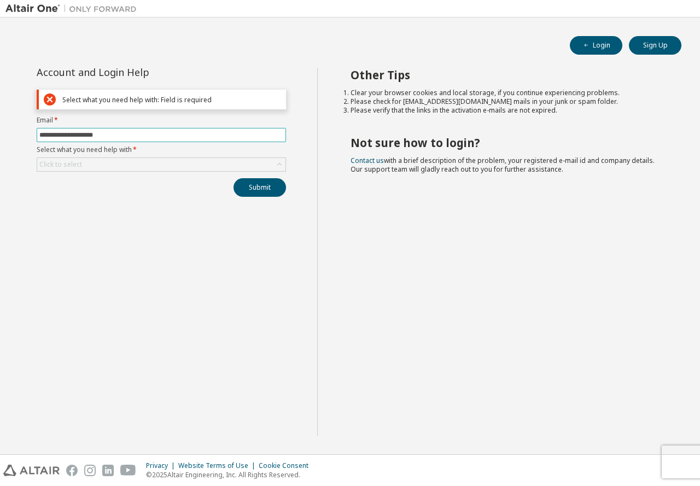 The width and height of the screenshot is (700, 486). I want to click on div: Cookie Consent, so click(287, 466).